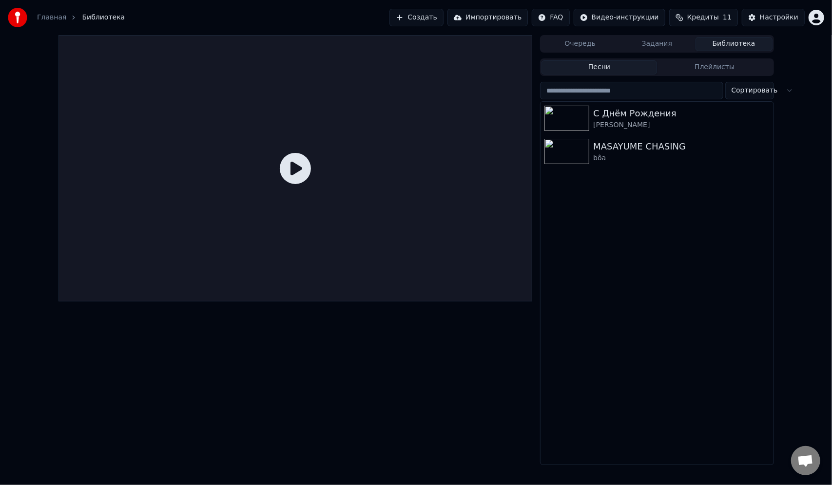  What do you see at coordinates (619, 18) in the screenshot?
I see `button: Видео-инструкции` at bounding box center [619, 18].